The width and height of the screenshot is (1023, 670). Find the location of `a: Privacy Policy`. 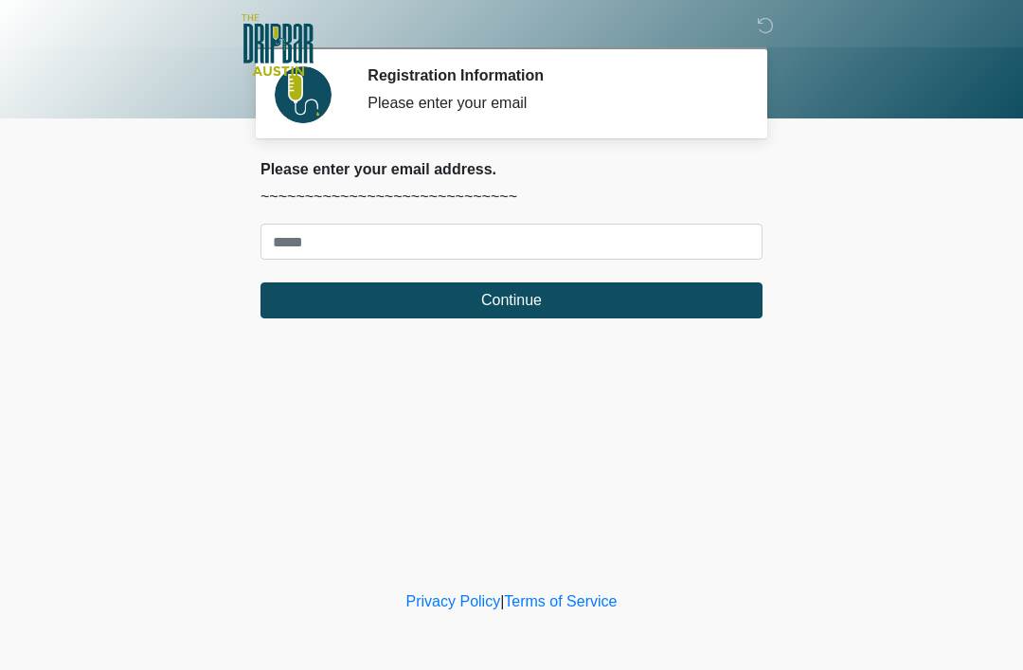

a: Privacy Policy is located at coordinates (454, 601).